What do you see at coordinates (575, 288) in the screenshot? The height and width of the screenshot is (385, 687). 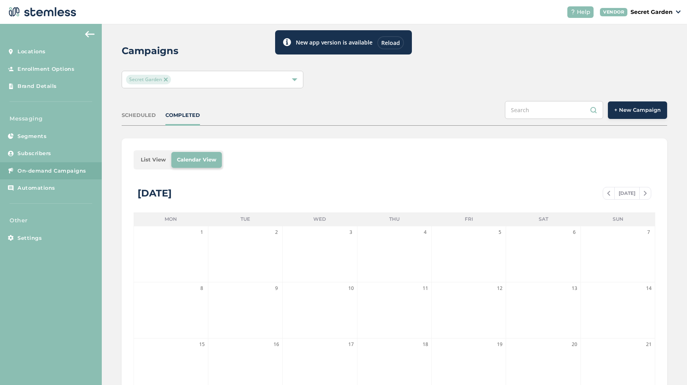 I see `span: 13` at bounding box center [575, 288].